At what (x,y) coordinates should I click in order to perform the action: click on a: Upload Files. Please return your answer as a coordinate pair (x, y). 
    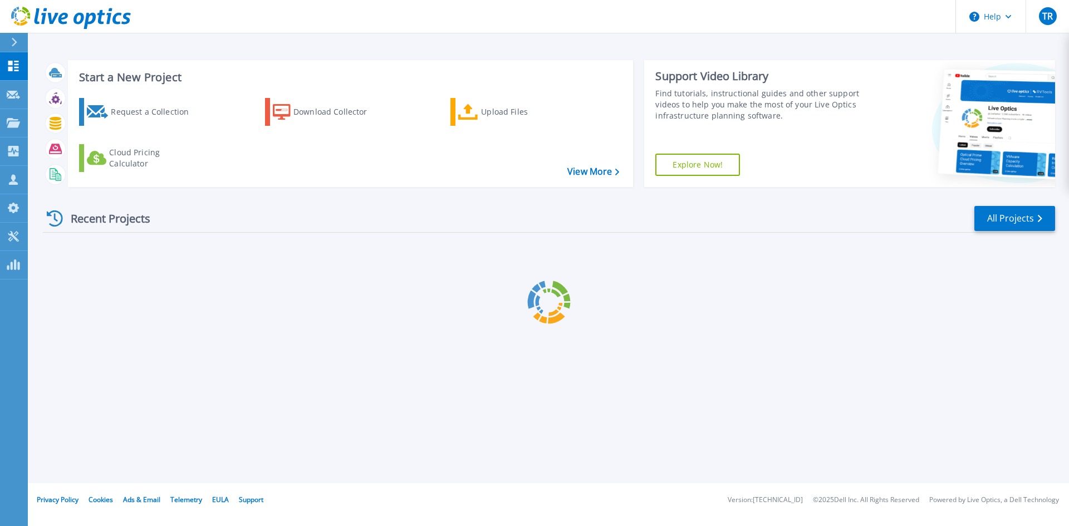
    Looking at the image, I should click on (512, 112).